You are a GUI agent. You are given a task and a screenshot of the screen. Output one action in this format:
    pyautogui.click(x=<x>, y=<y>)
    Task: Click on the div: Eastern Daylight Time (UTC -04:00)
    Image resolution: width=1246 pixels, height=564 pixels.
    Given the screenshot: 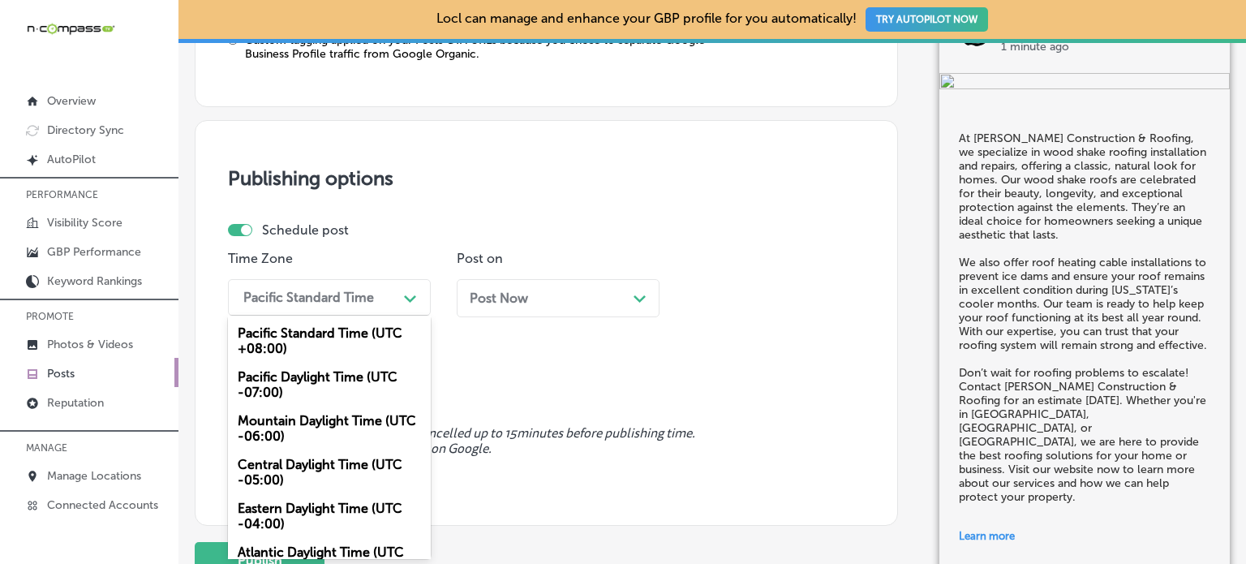 What is the action you would take?
    pyautogui.click(x=329, y=516)
    